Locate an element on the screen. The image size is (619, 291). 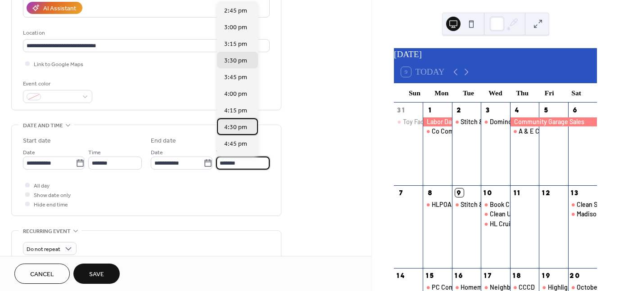
span: 4:15 pm is located at coordinates (235, 111).